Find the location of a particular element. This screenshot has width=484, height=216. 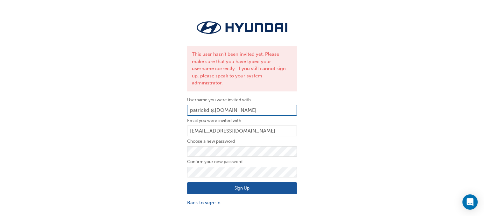

button: Sign Up is located at coordinates (242, 188).